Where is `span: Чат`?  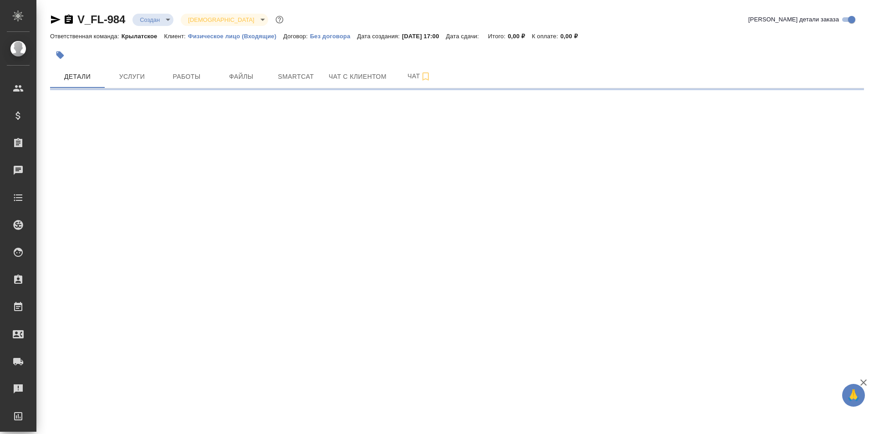 span: Чат is located at coordinates (419, 76).